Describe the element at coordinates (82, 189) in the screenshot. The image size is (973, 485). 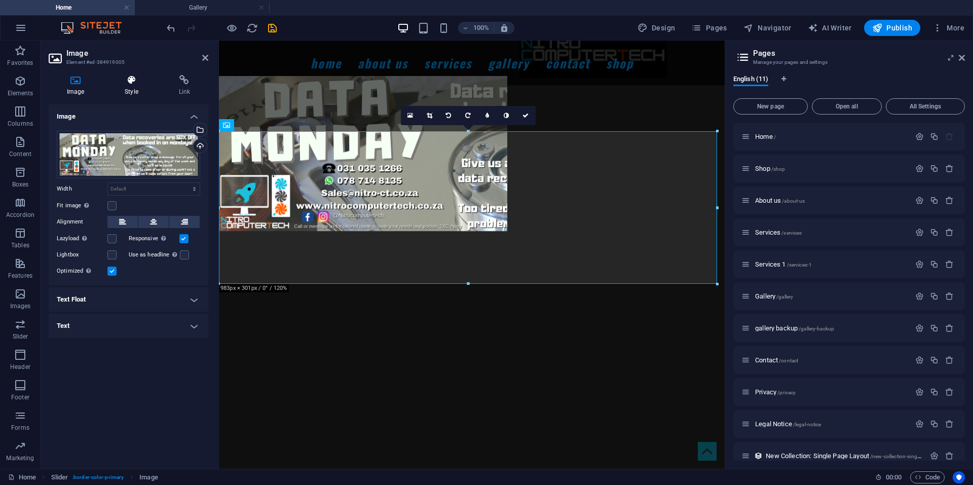
I see `label: Width` at that location.